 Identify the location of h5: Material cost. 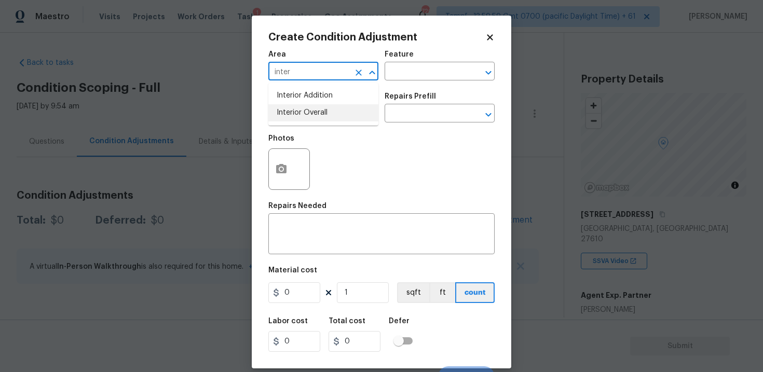
(293, 271).